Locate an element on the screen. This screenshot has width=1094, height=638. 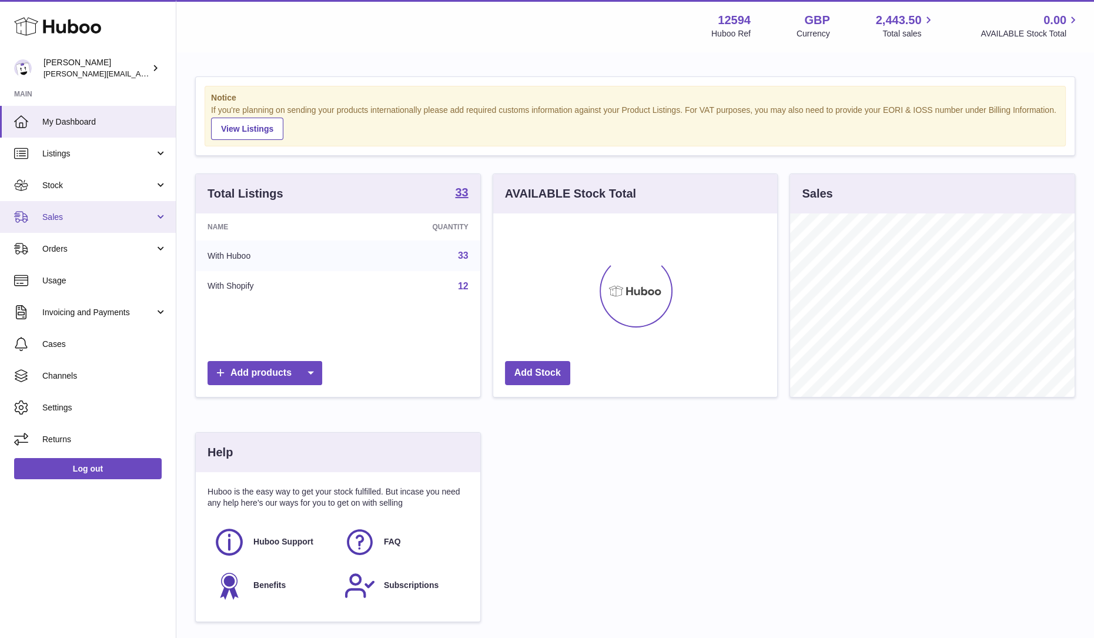
a: Huboo Support is located at coordinates (273, 542).